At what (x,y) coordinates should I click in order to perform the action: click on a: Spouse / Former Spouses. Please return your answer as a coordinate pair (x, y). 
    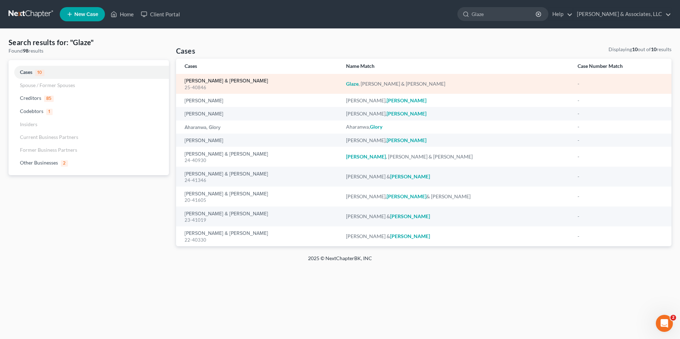
    Looking at the image, I should click on (89, 85).